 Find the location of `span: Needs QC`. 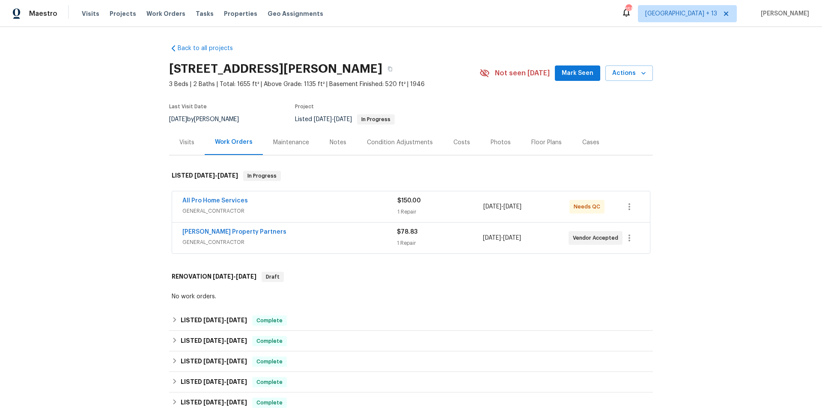

span: Needs QC is located at coordinates (588, 207).